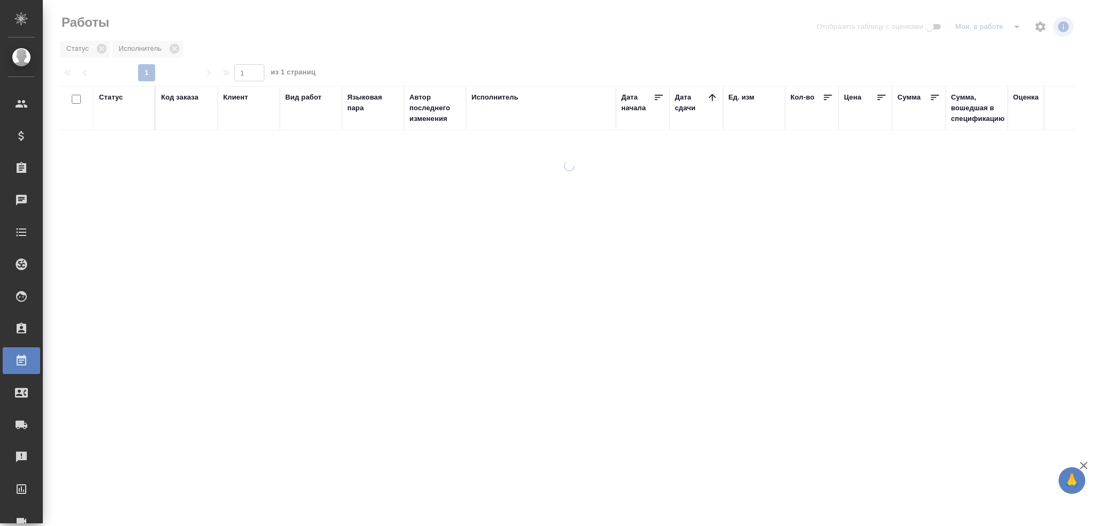  What do you see at coordinates (637, 103) in the screenshot?
I see `div: Дата начала` at bounding box center [637, 103].